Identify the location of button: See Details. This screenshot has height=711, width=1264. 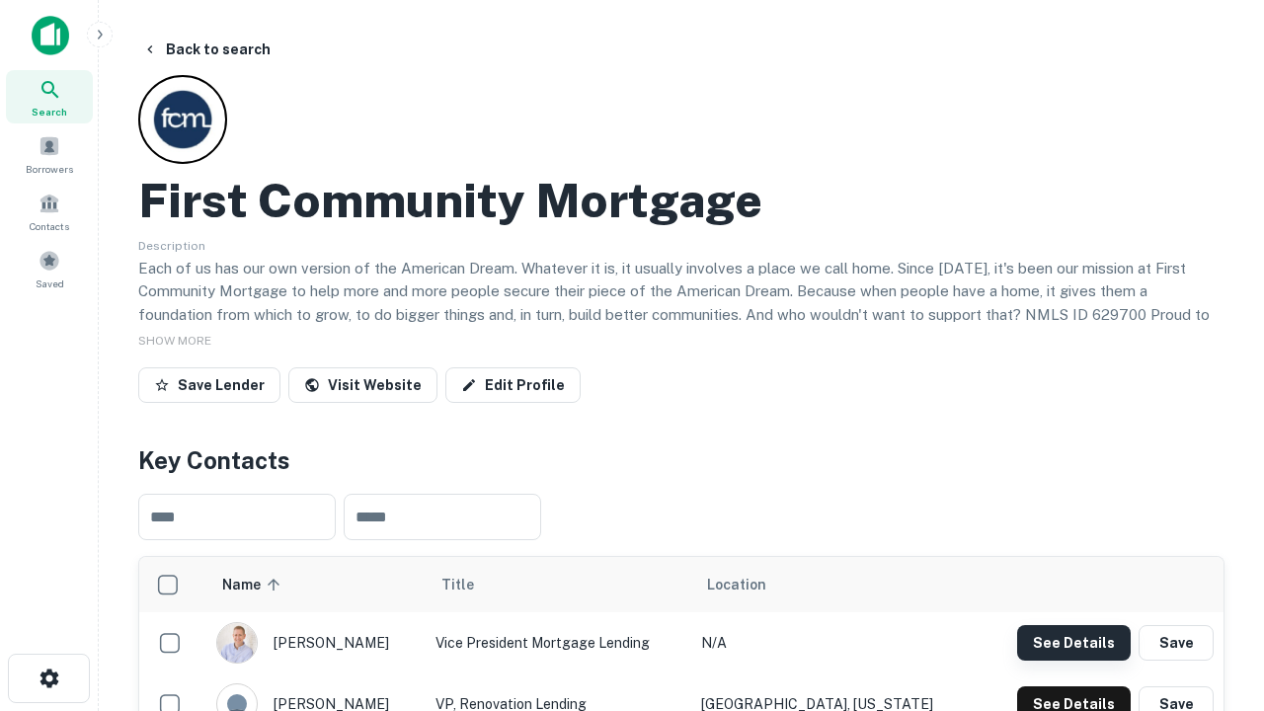
(1074, 643).